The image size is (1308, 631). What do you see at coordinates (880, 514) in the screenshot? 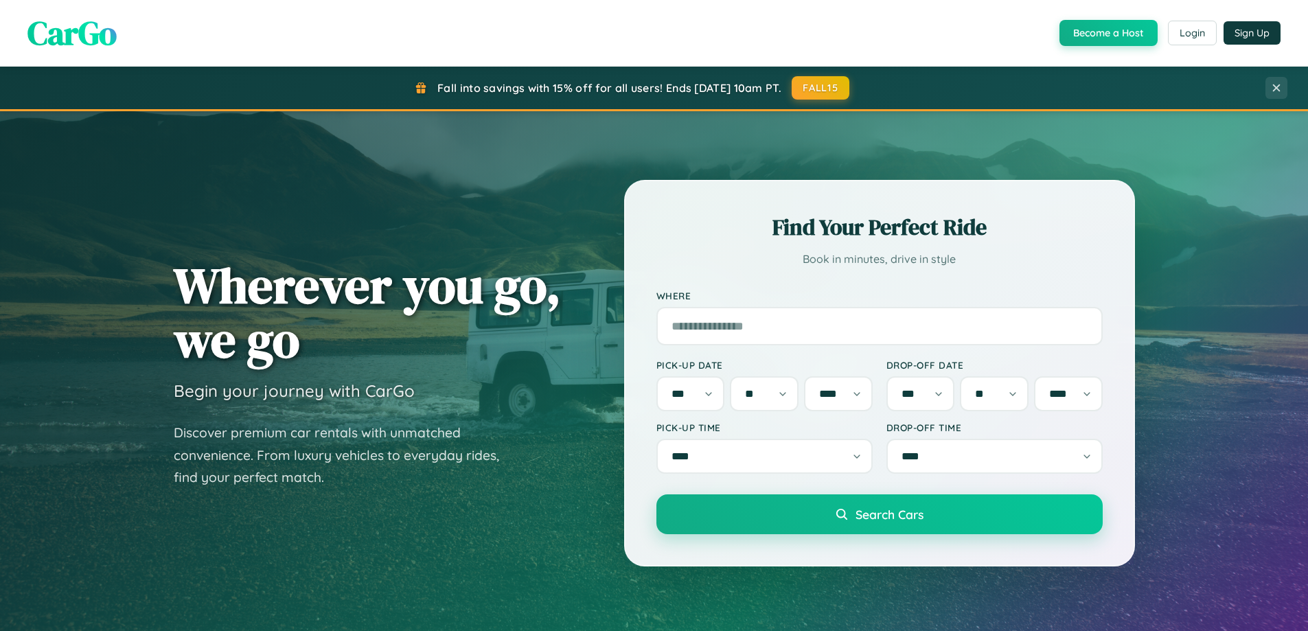
I see `button: Search Cars` at bounding box center [880, 514].